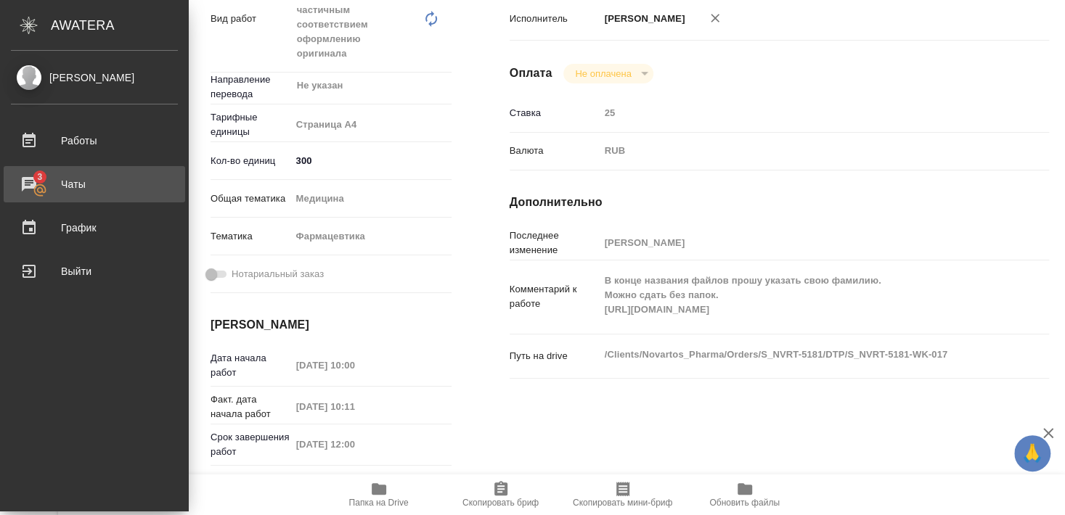 The image size is (1065, 515). I want to click on button: Папка на Drive, so click(379, 495).